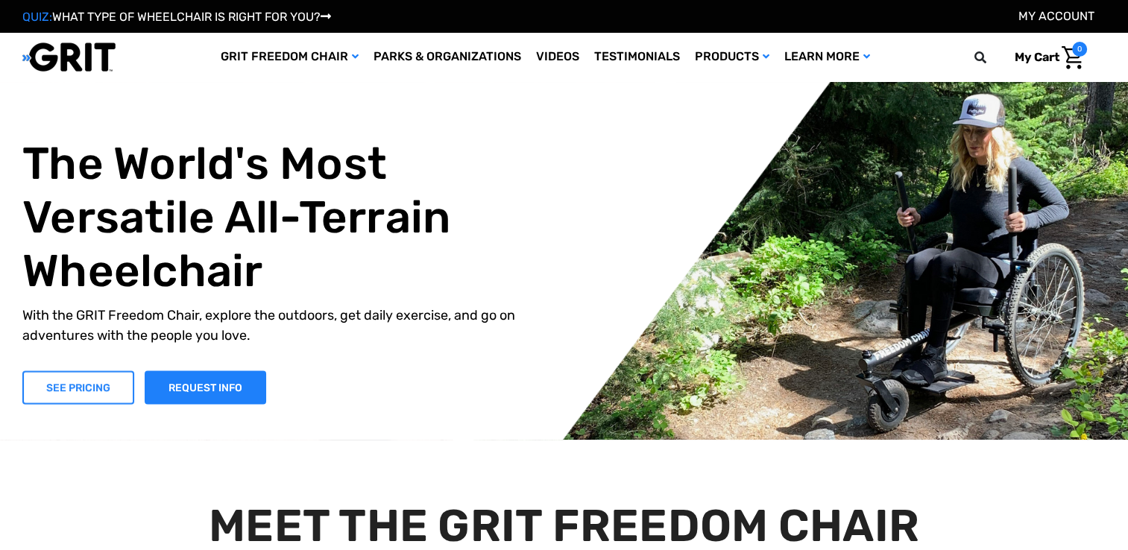  I want to click on h1: The World's Most Versatile All-Terrain Wheelchair, so click(286, 217).